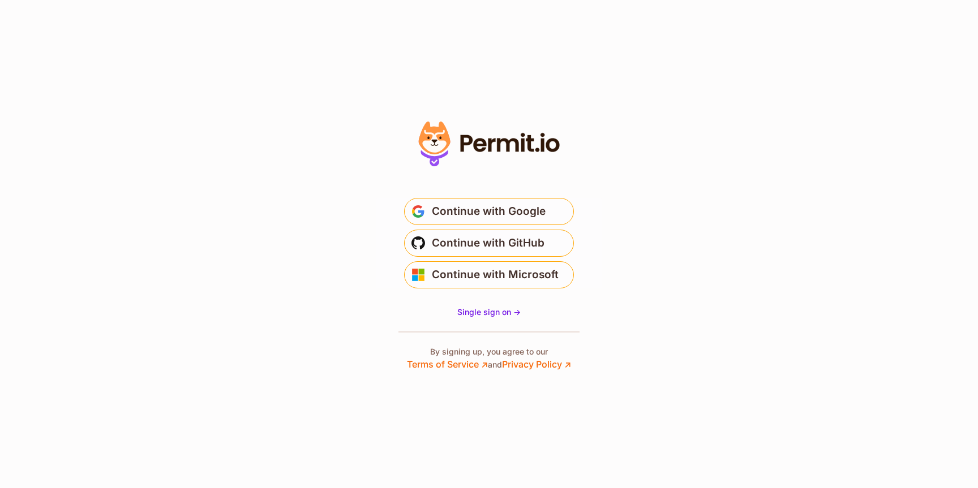 The height and width of the screenshot is (488, 978). Describe the element at coordinates (489, 359) in the screenshot. I see `p: By signing up, you agree to our and` at that location.